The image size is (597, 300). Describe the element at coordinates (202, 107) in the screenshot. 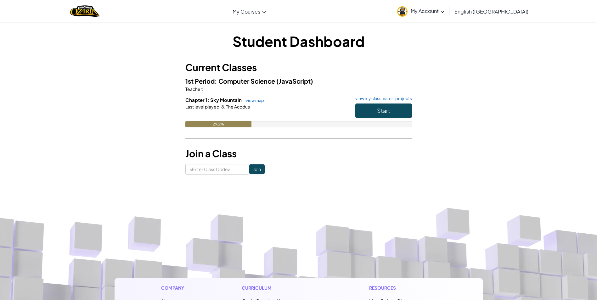

I see `span: Last level played` at that location.